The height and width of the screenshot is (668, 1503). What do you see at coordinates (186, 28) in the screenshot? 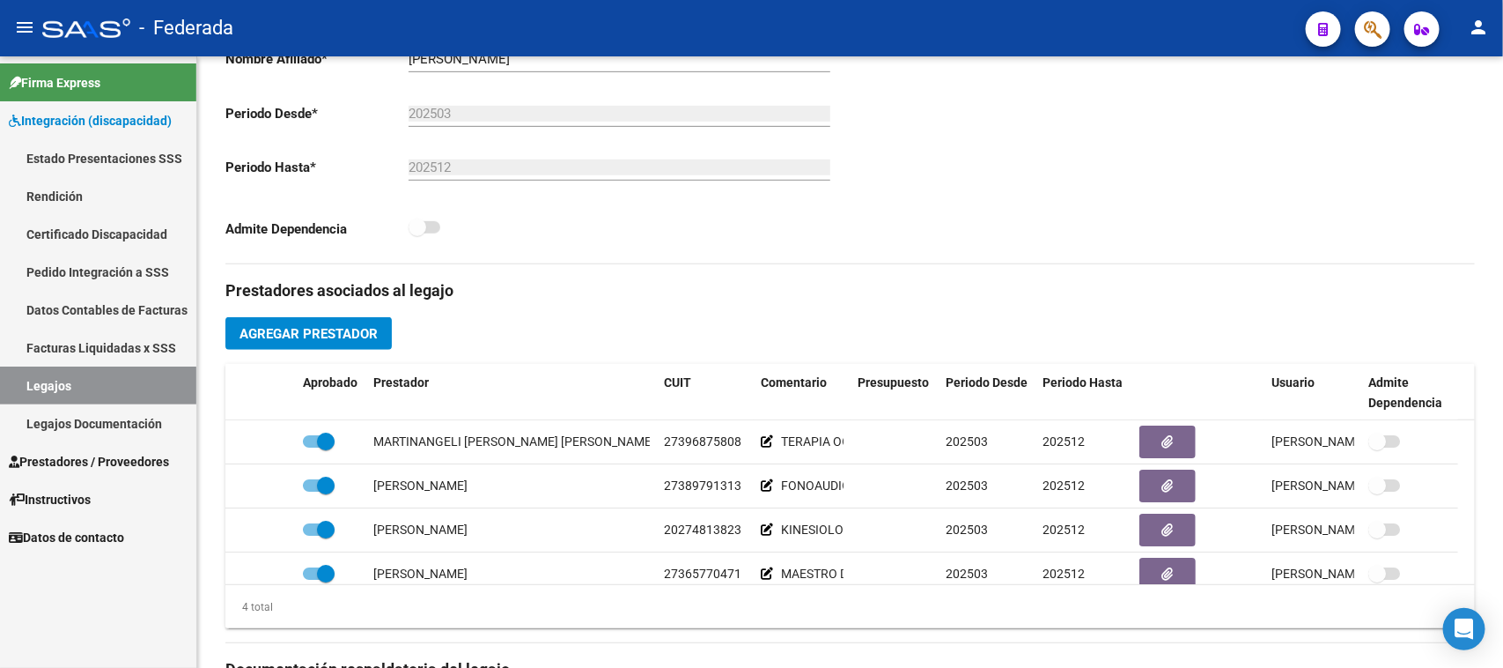
I see `span: - Federada` at bounding box center [186, 28].